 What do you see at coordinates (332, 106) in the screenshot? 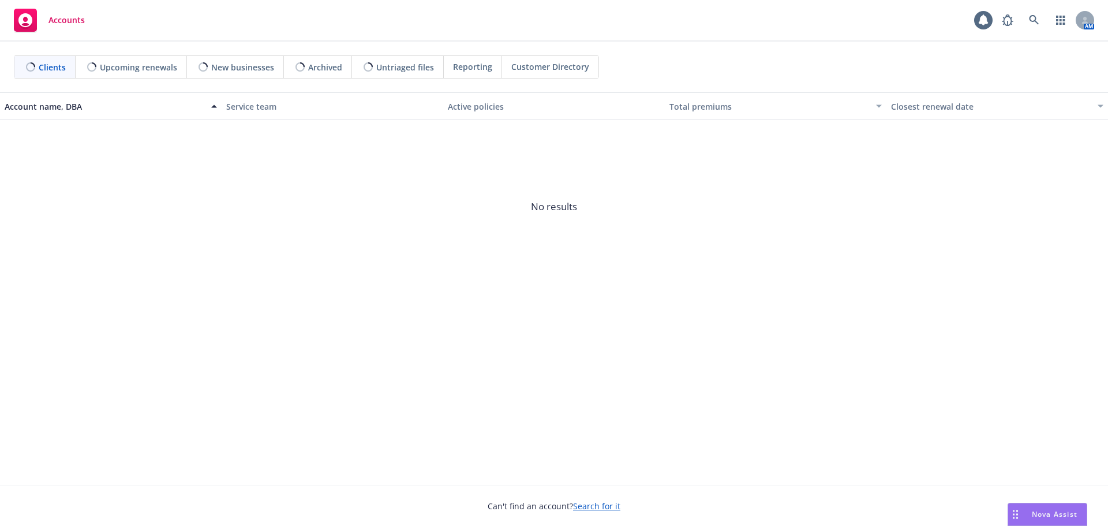
I see `div: Service team` at bounding box center [332, 106].